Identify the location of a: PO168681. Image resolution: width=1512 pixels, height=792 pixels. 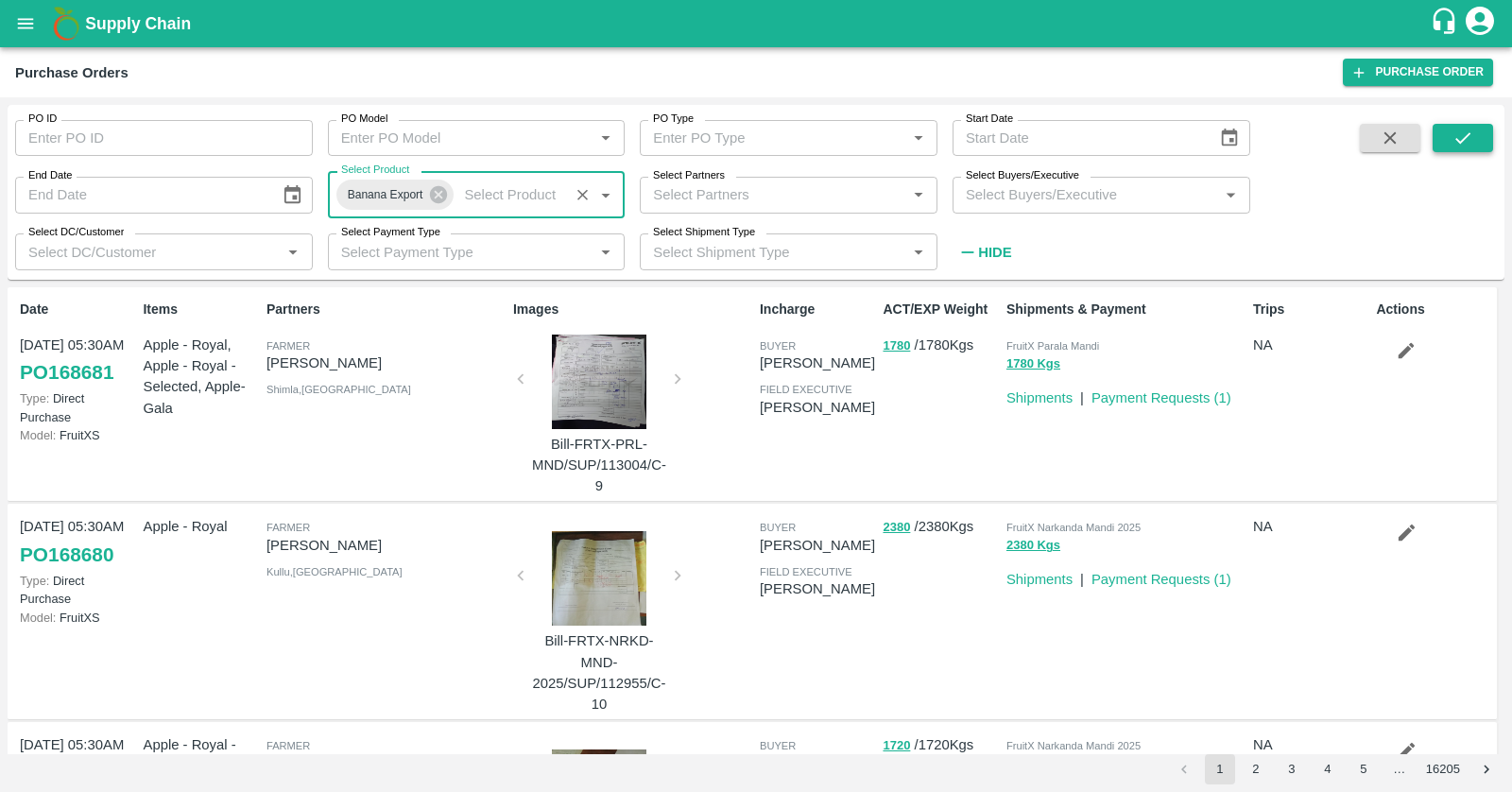
(66, 372).